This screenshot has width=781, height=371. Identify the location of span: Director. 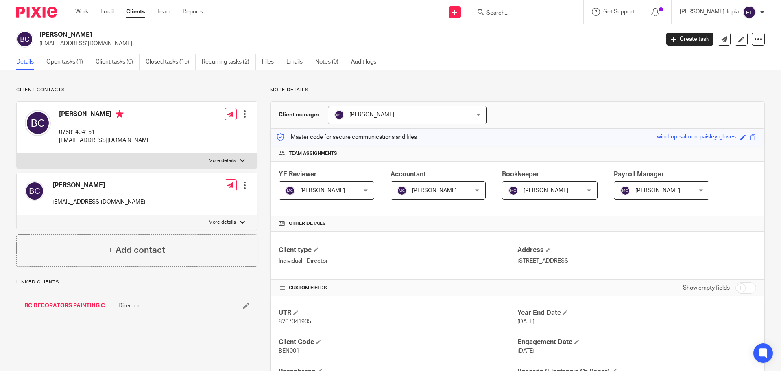
(129, 306).